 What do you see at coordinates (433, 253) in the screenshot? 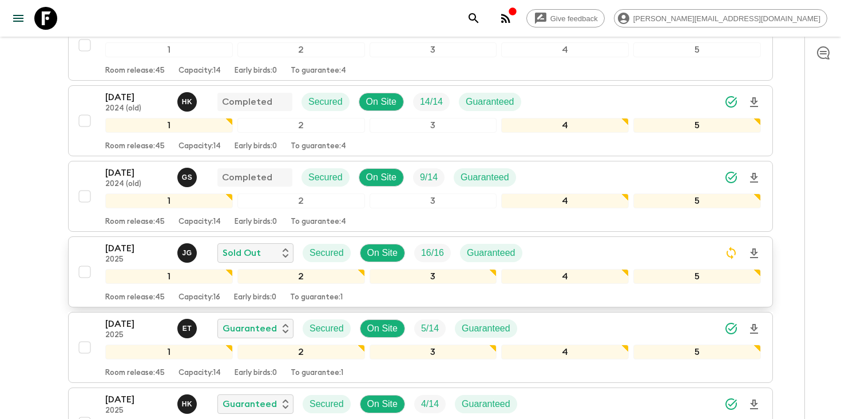
I see `p: 16 / 16` at bounding box center [433, 253].